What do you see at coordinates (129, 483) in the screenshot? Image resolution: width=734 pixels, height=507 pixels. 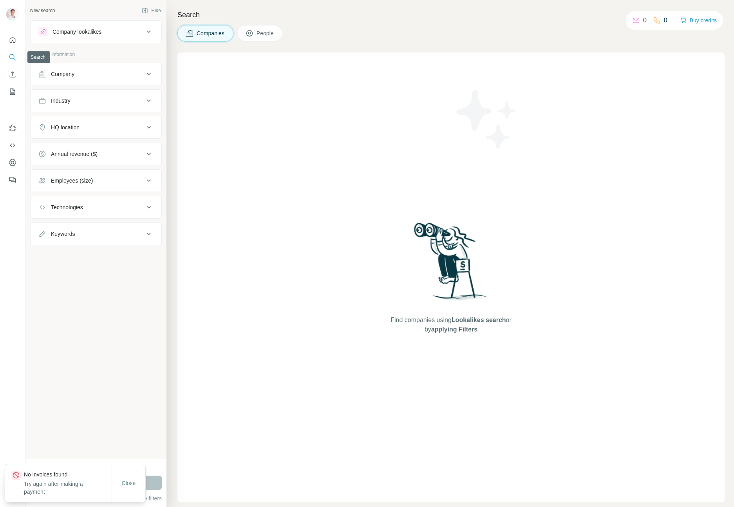 I see `button: Close` at bounding box center [129, 483].